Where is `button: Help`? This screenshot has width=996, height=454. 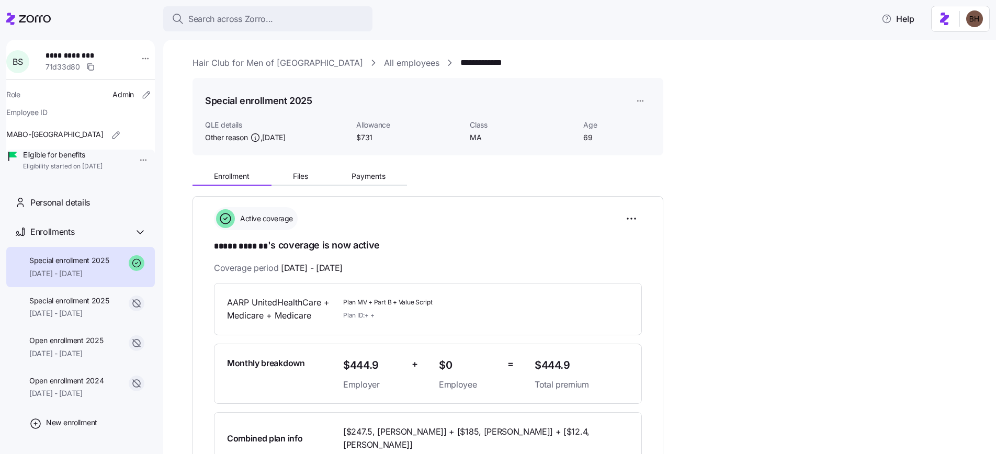 button: Help is located at coordinates (897, 19).